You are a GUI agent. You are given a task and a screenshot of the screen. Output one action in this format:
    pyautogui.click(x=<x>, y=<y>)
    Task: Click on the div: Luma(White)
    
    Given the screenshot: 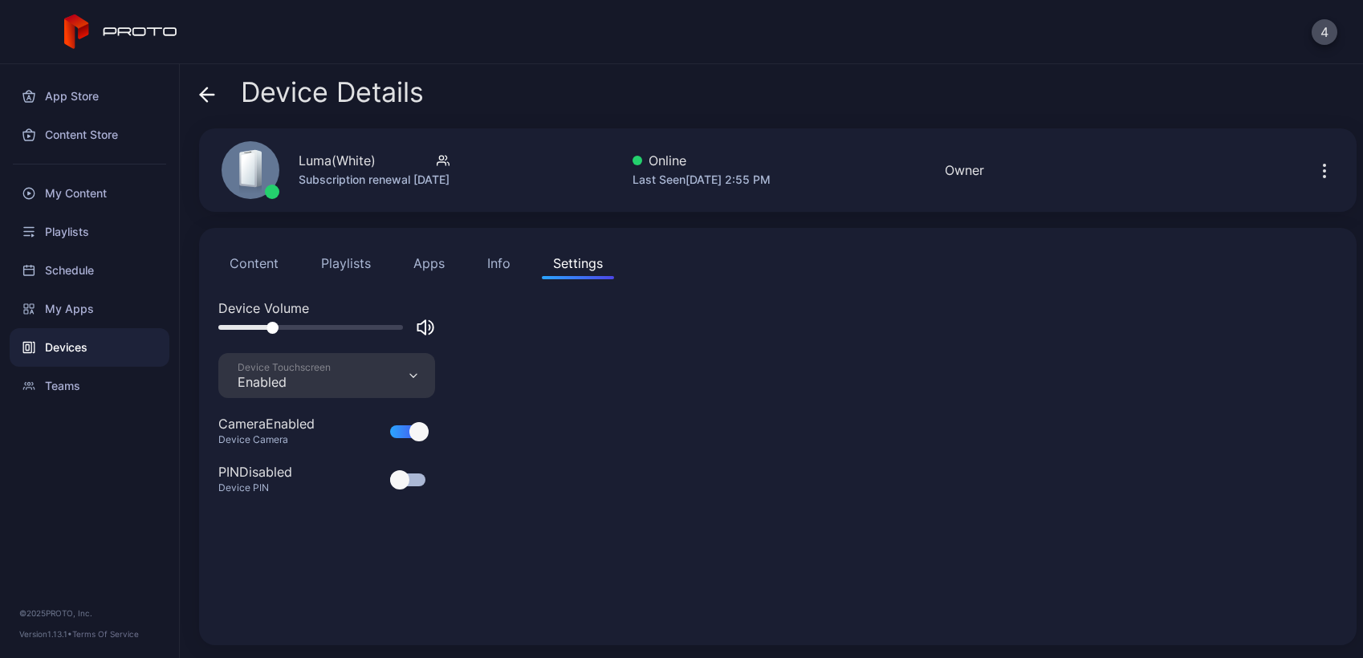 What is the action you would take?
    pyautogui.click(x=337, y=161)
    